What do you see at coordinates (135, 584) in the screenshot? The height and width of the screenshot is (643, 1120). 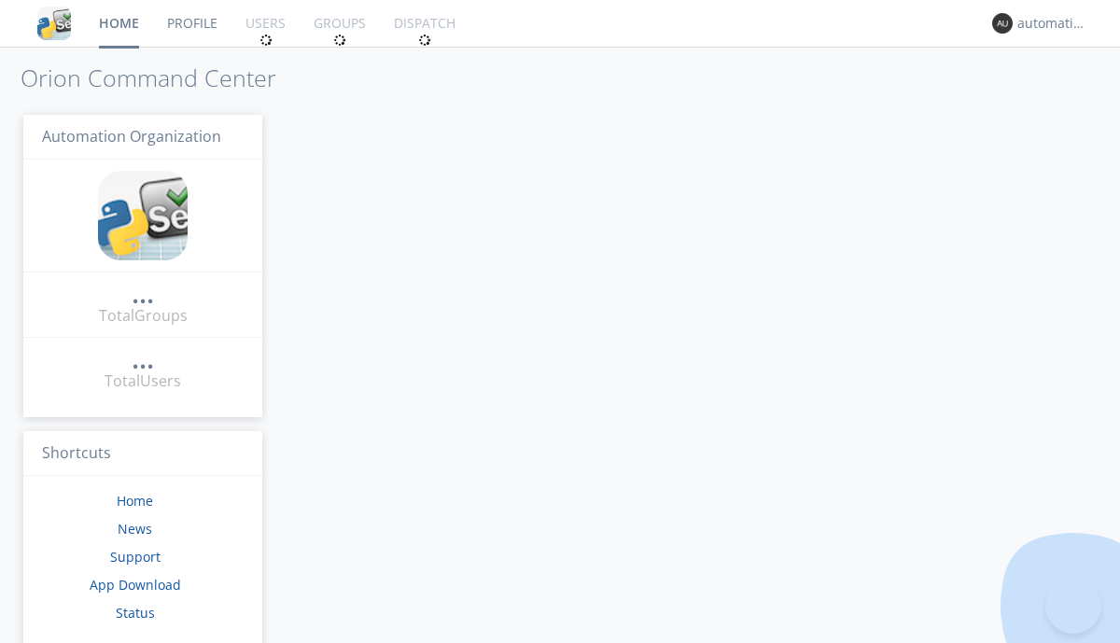 I see `a: App Download` at bounding box center [135, 584].